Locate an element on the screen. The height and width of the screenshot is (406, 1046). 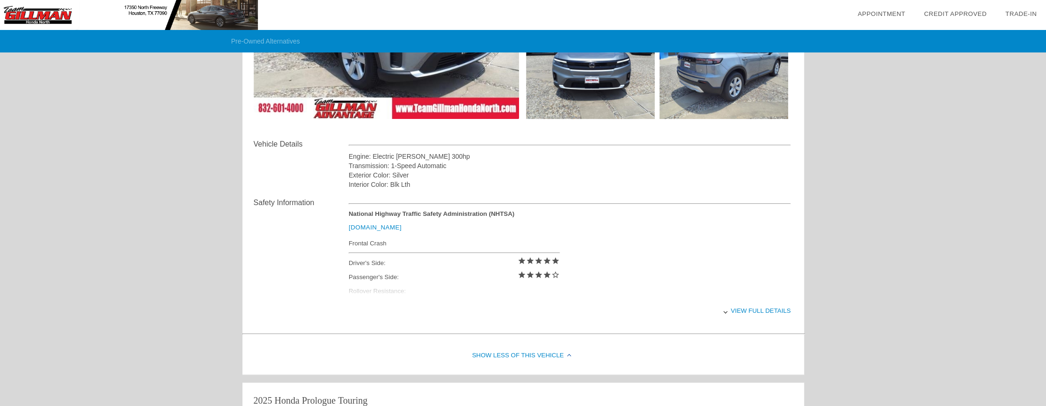
i: star_border is located at coordinates (555, 275).